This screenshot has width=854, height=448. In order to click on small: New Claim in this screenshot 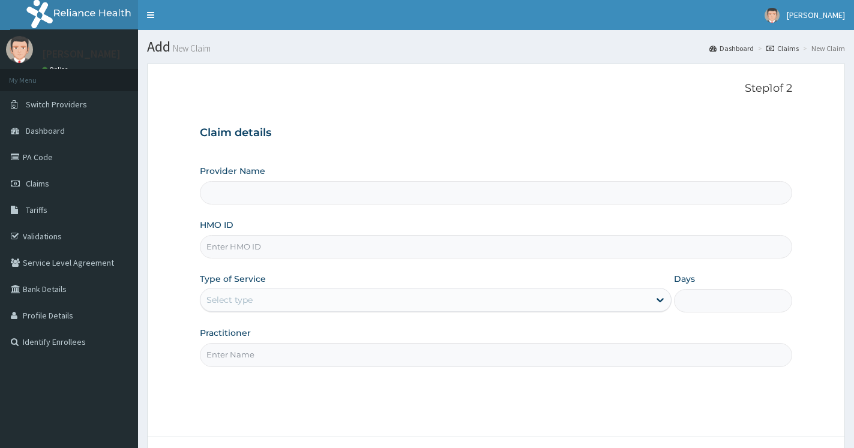, I will do `click(190, 48)`.